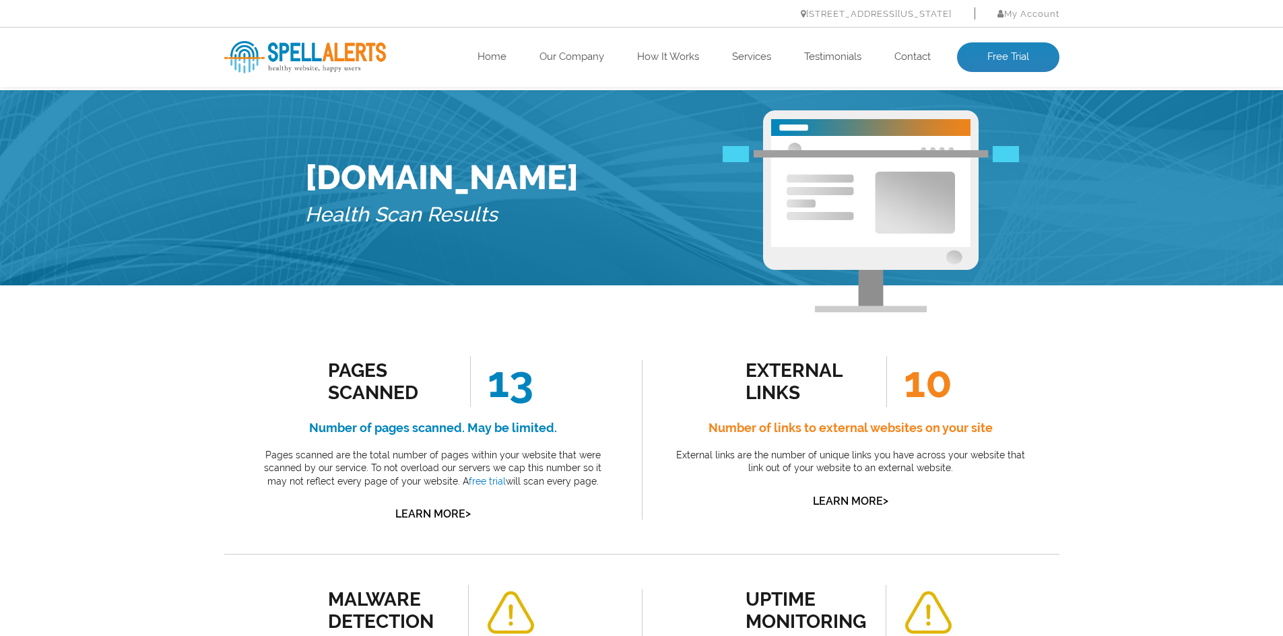 The image size is (1283, 636). I want to click on h4: Number of links to external websites on your site, so click(850, 428).